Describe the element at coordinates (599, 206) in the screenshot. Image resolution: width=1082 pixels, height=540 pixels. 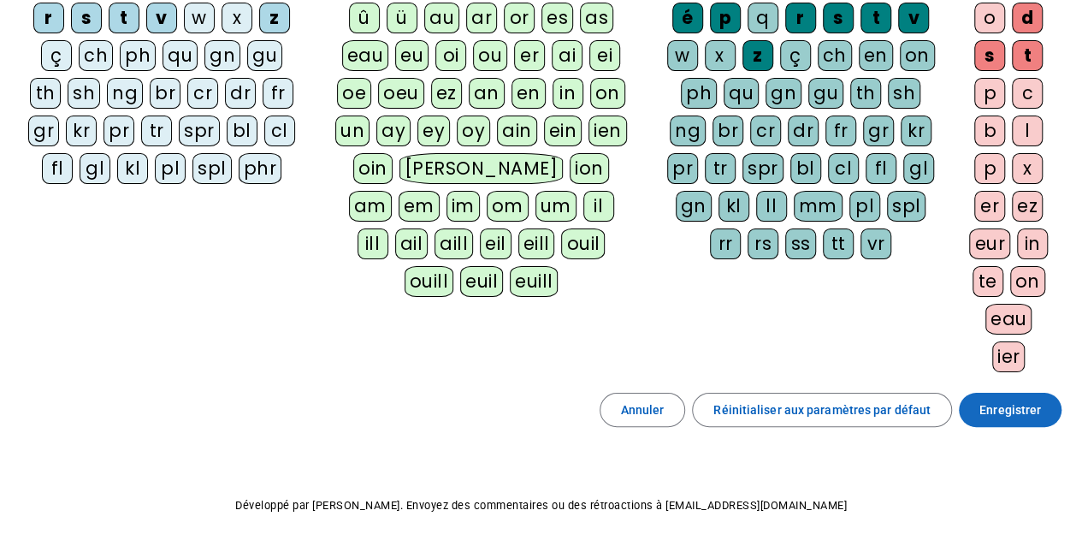
I see `div: il` at that location.